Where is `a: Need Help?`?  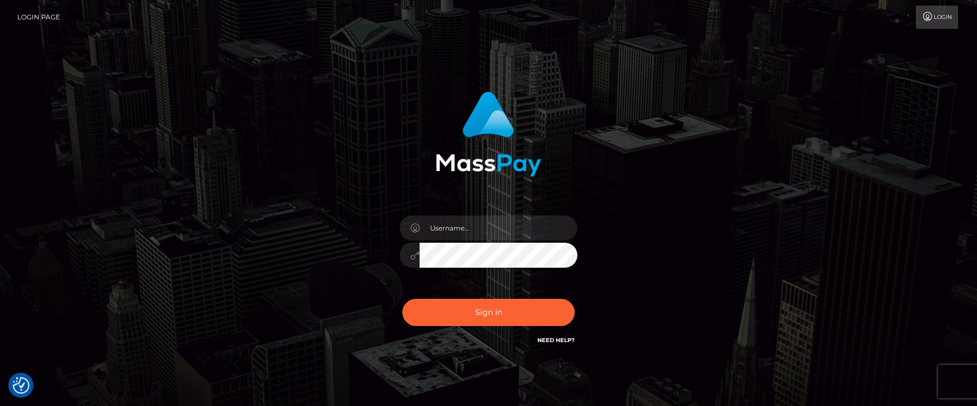
a: Need Help? is located at coordinates (556, 340).